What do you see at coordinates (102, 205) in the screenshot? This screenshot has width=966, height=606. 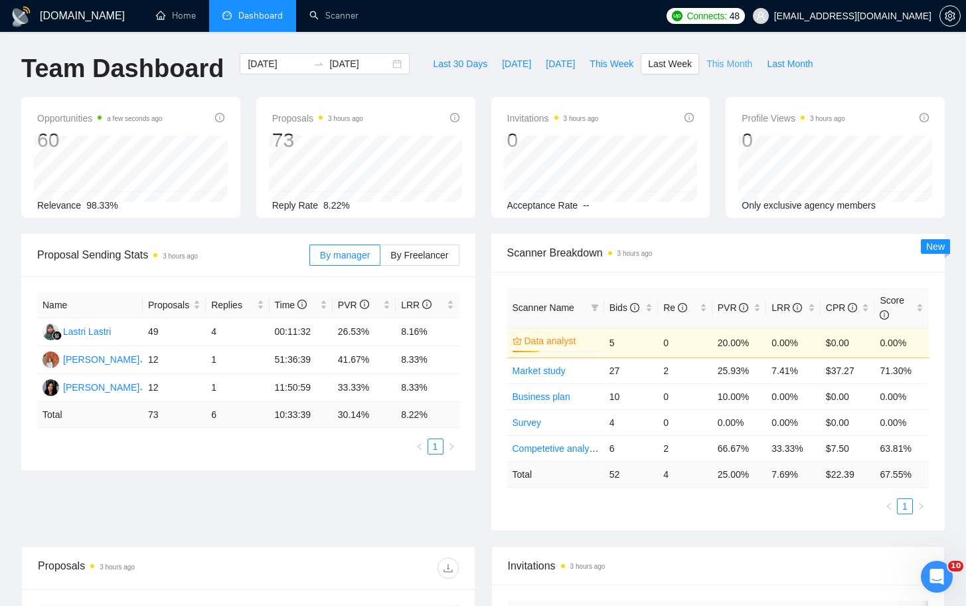 I see `span: 98.33%` at bounding box center [102, 205].